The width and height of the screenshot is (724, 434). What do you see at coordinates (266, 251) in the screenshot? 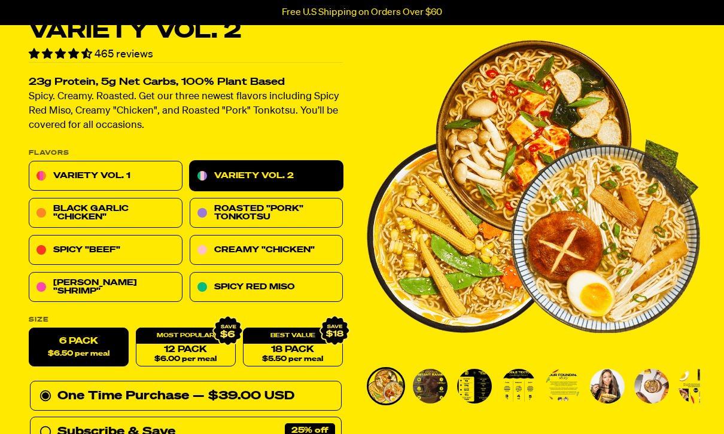
I see `a: Creamy "Chicken"` at bounding box center [266, 251].